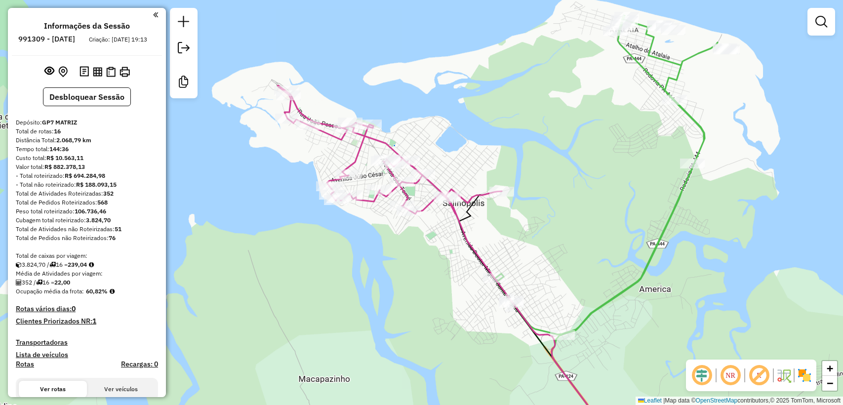 The width and height of the screenshot is (843, 405). Describe the element at coordinates (87, 229) in the screenshot. I see `div: Total de Atividades não Roteirizadas:` at that location.